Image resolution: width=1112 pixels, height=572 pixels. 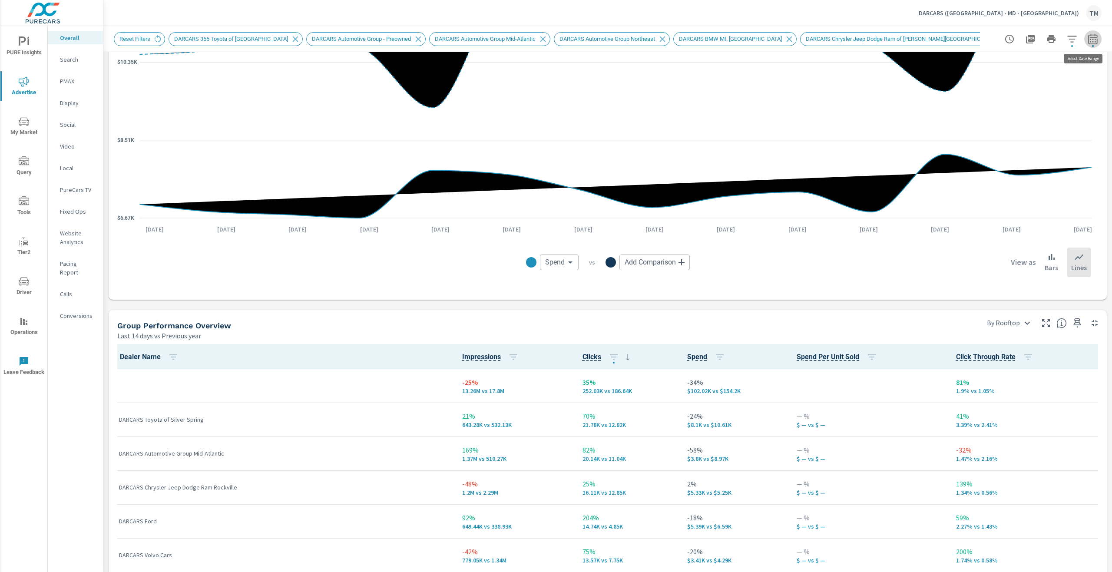 What do you see at coordinates (75, 81) in the screenshot?
I see `div: PMAX` at bounding box center [75, 81].